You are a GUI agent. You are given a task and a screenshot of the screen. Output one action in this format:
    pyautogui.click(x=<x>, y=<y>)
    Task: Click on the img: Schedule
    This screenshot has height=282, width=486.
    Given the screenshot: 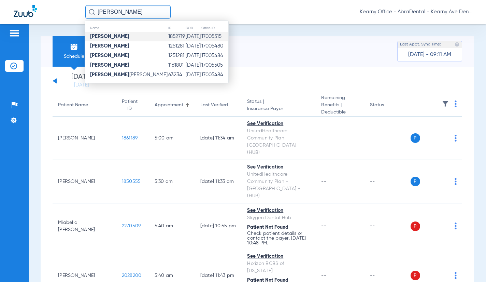 What is the action you would take?
    pyautogui.click(x=74, y=47)
    